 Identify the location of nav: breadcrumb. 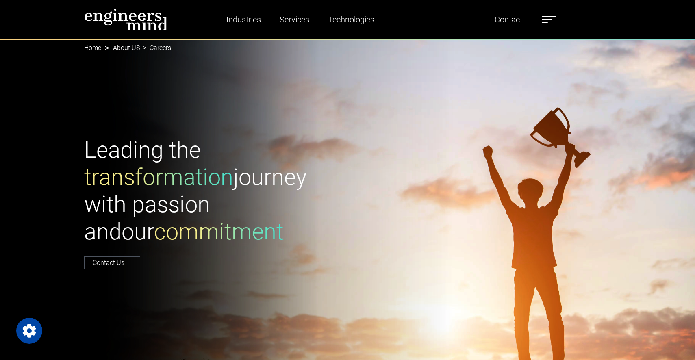
(347, 48).